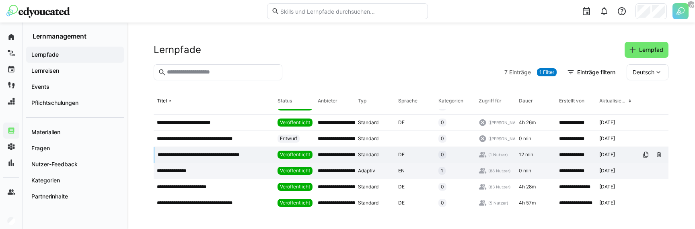 This screenshot has width=695, height=229. Describe the element at coordinates (162, 101) in the screenshot. I see `div: Titel` at that location.